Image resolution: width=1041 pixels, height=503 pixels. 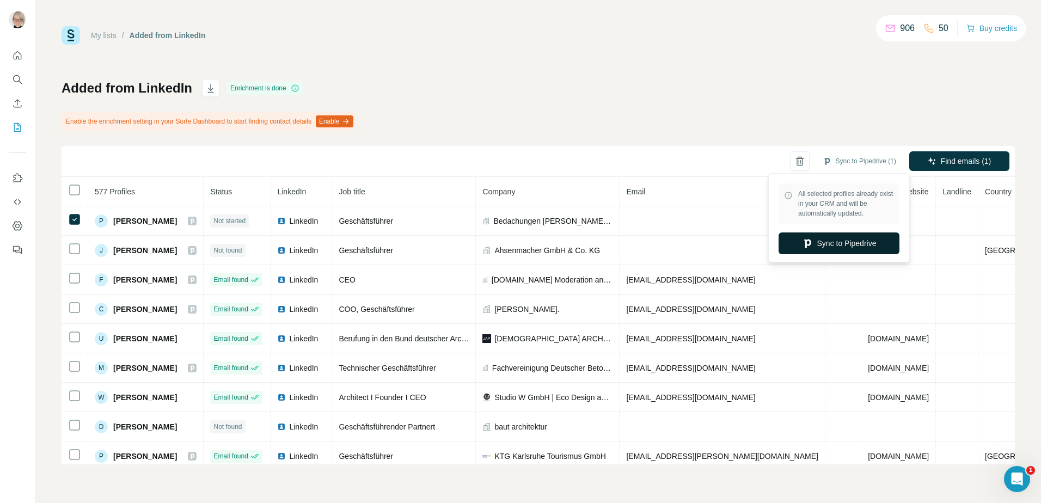 What do you see at coordinates (208, 121) in the screenshot?
I see `div: Enable the enrichment setting in your Surfe Dashboard to start finding contact details` at bounding box center [208, 121].